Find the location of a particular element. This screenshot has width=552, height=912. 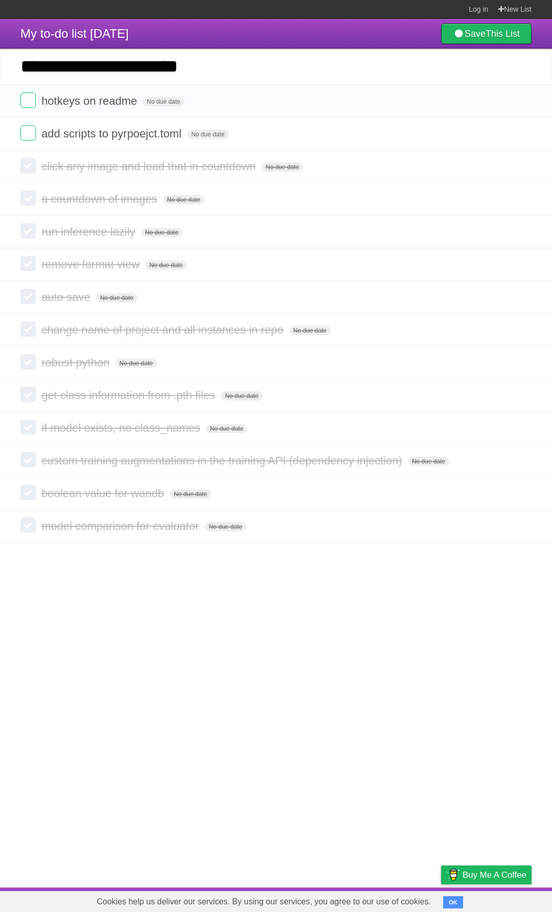

a: Suggest a feature is located at coordinates (499, 900).